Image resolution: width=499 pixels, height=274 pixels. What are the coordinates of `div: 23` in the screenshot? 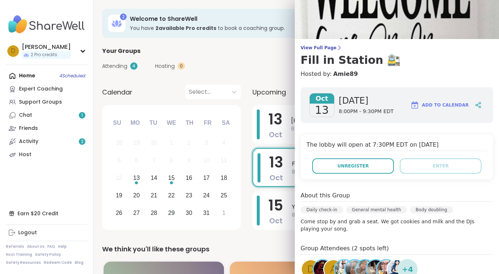 It's located at (189, 195).